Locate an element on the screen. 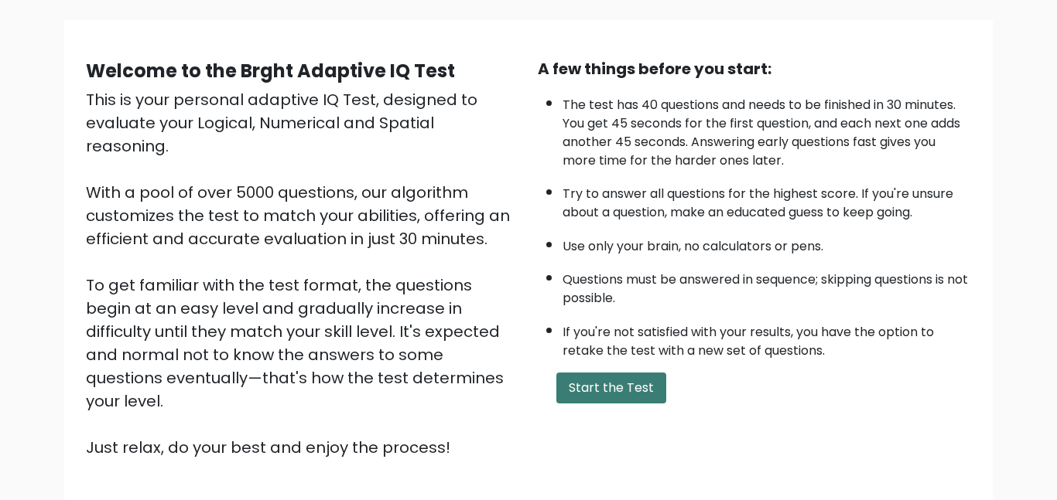 The width and height of the screenshot is (1057, 500). button: Start the Test is located at coordinates (611, 388).